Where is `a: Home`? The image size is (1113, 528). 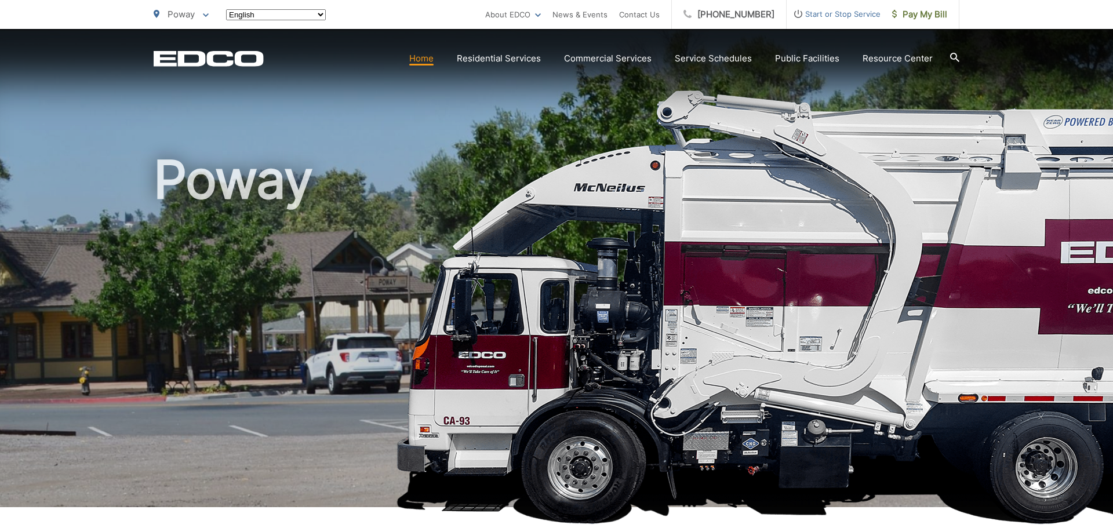 a: Home is located at coordinates (422, 59).